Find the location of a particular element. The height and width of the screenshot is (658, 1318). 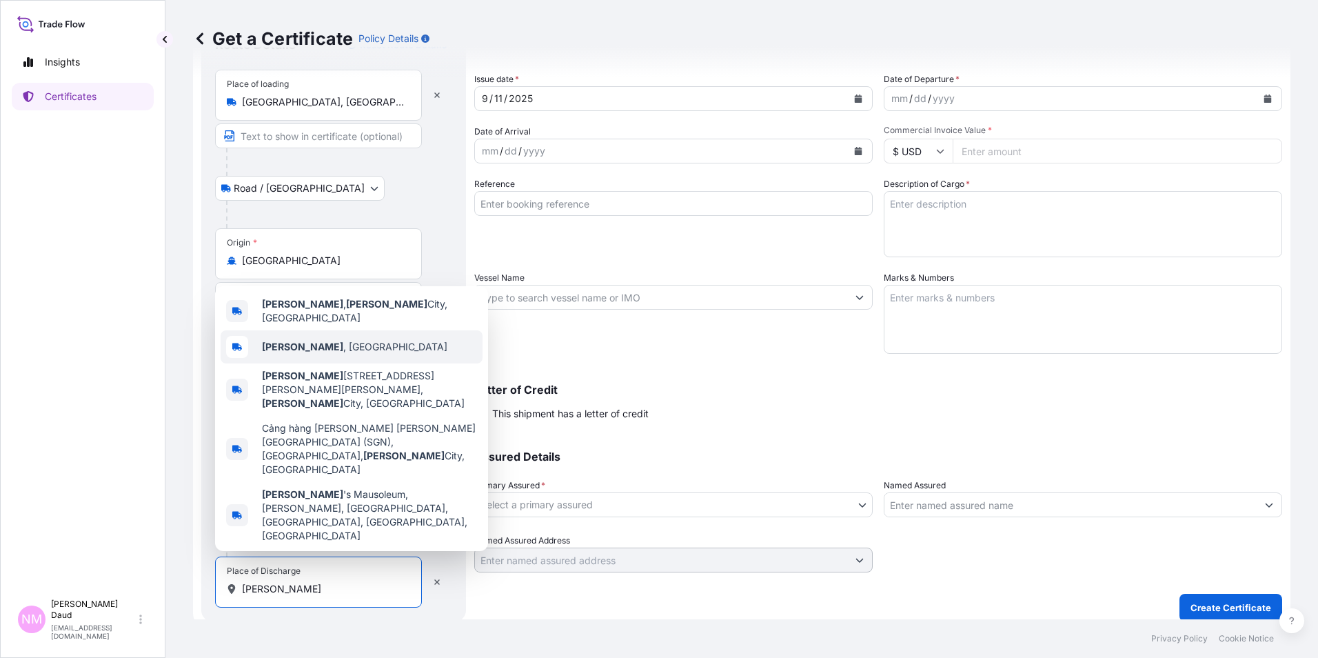

input: Origin is located at coordinates (323, 261).